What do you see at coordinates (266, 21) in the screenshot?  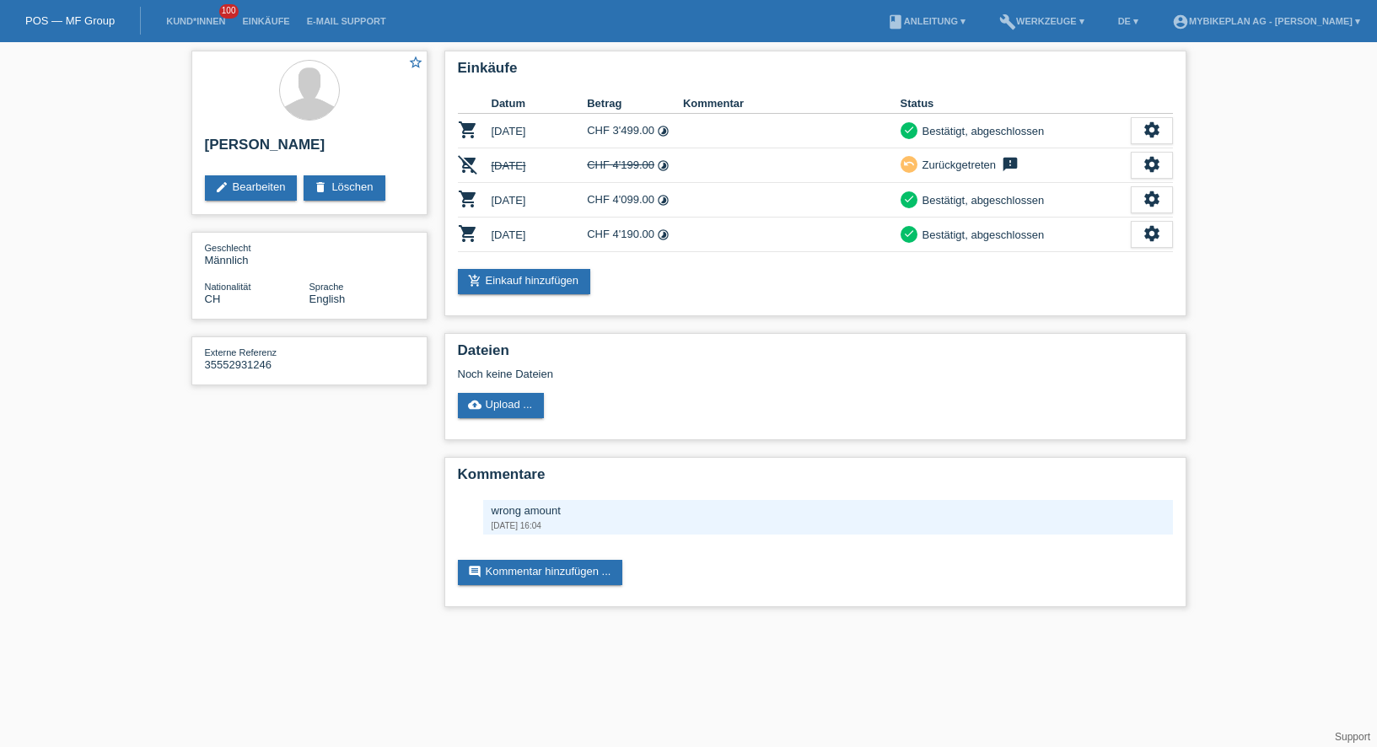 I see `a: Einkäufe` at bounding box center [266, 21].